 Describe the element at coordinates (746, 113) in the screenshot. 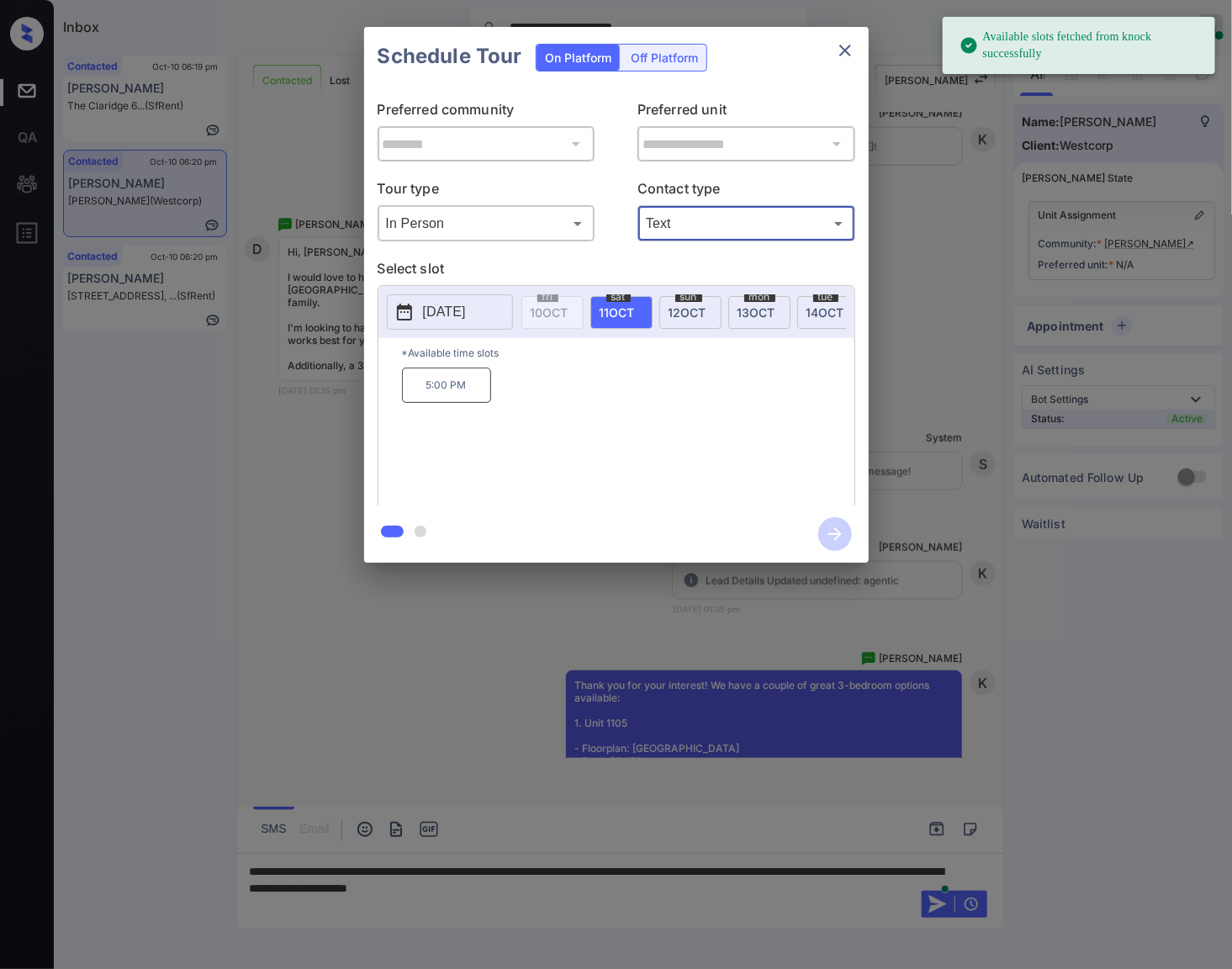

I see `p: Preferred unit` at that location.